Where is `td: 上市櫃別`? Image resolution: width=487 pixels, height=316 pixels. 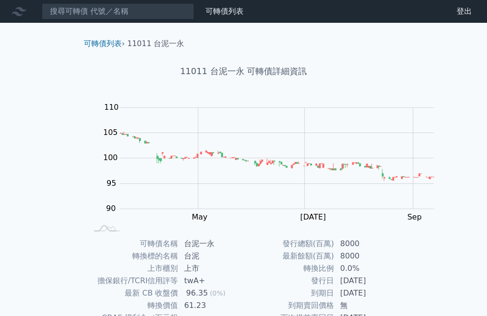 td: 上市櫃別 is located at coordinates (133, 269).